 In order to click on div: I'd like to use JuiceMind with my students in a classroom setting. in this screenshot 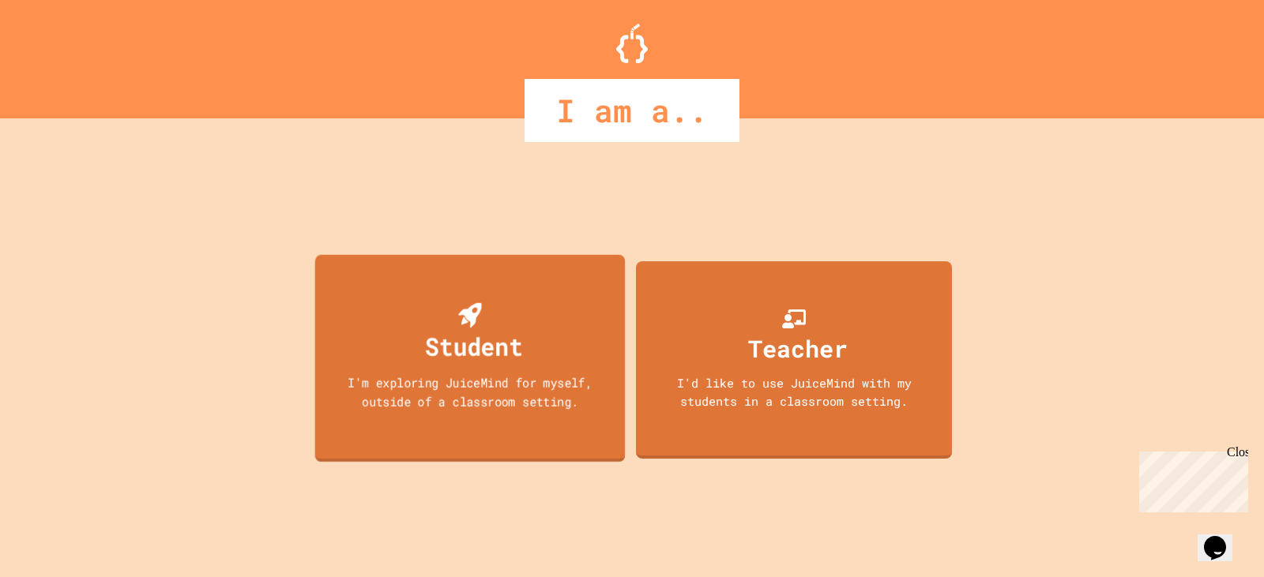, I will do `click(794, 392)`.